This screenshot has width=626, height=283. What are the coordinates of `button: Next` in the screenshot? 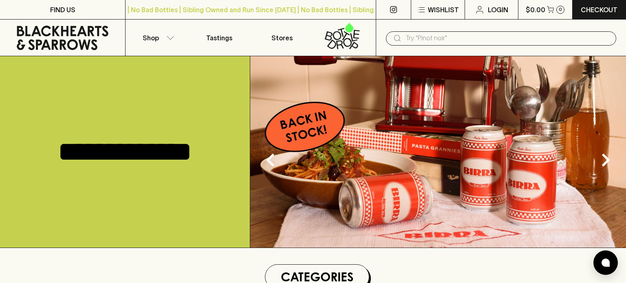 It's located at (606, 160).